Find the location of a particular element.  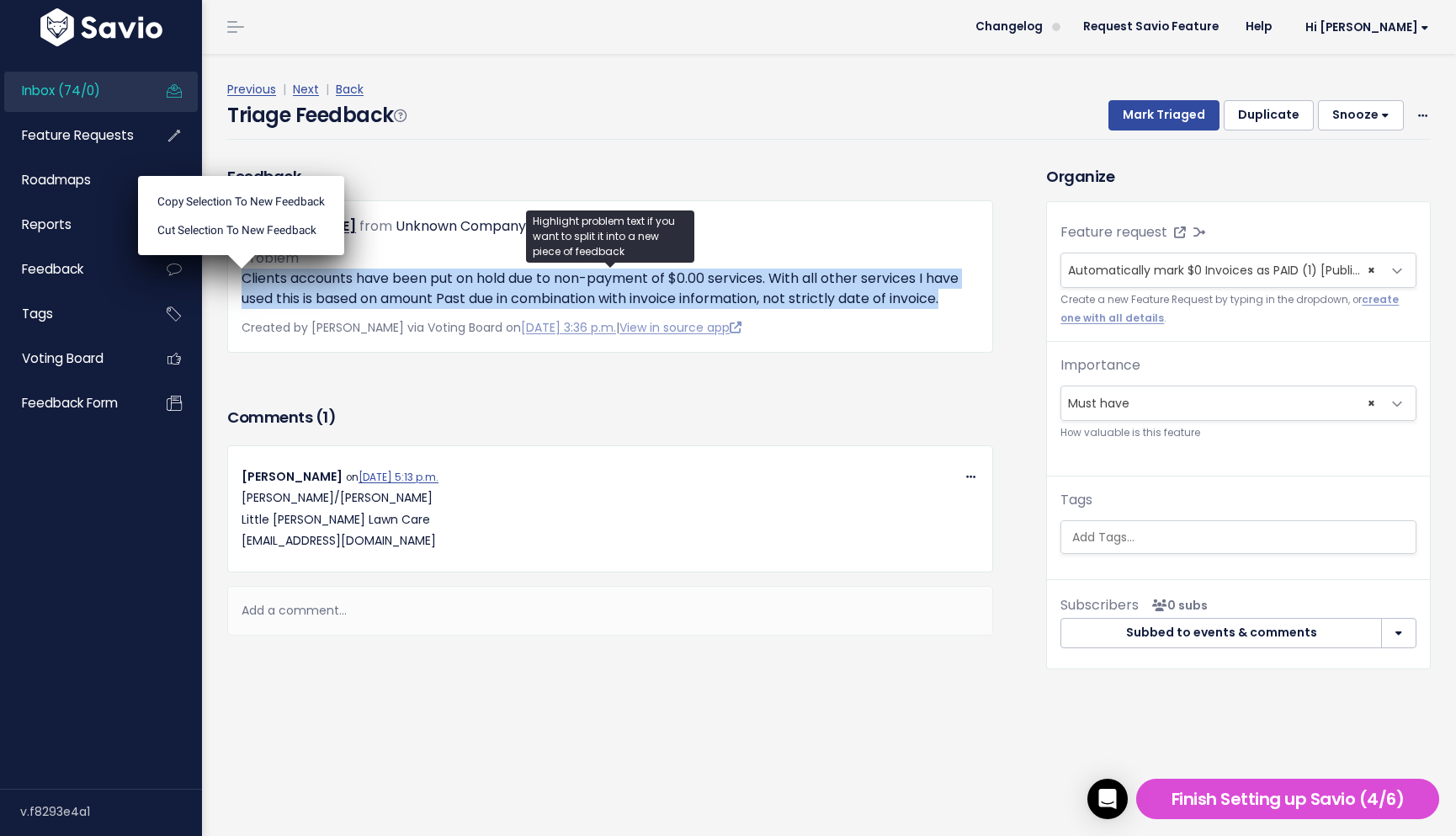

small: Create a new Feature Request by typing in the dropdown, or . is located at coordinates (1238, 309).